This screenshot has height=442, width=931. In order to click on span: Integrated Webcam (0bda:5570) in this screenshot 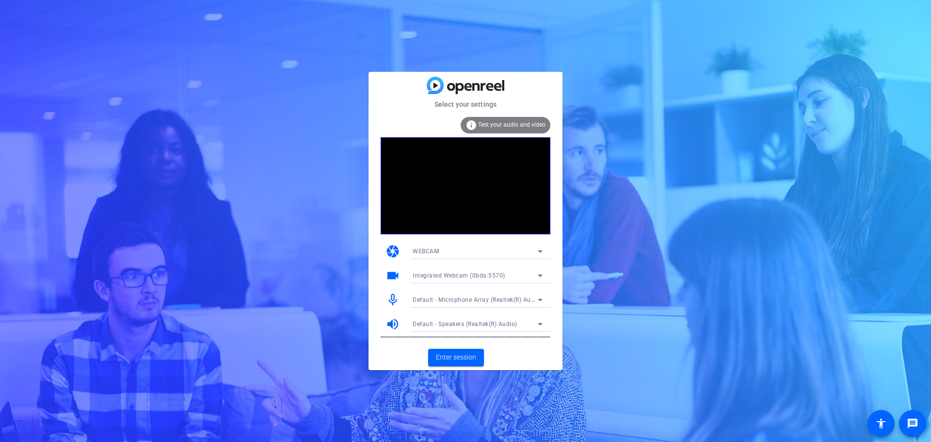, I will do `click(459, 276)`.